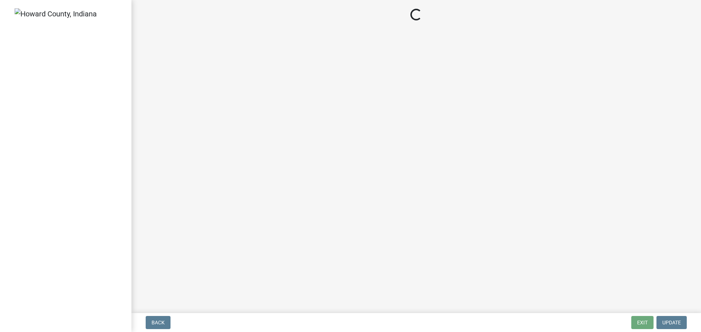 Image resolution: width=701 pixels, height=332 pixels. I want to click on span: Back, so click(158, 323).